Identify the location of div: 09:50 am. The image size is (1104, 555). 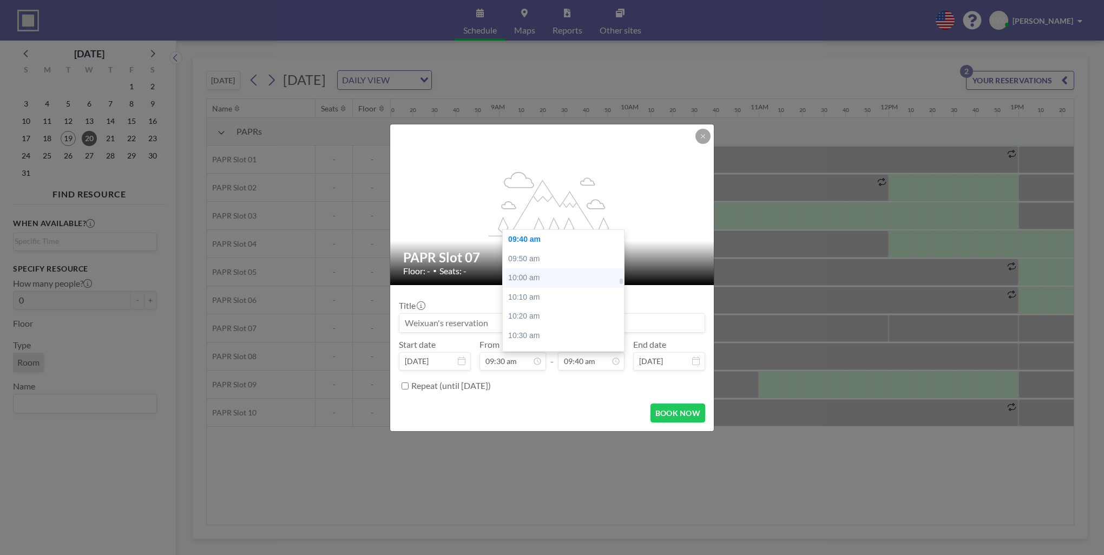
(566, 259).